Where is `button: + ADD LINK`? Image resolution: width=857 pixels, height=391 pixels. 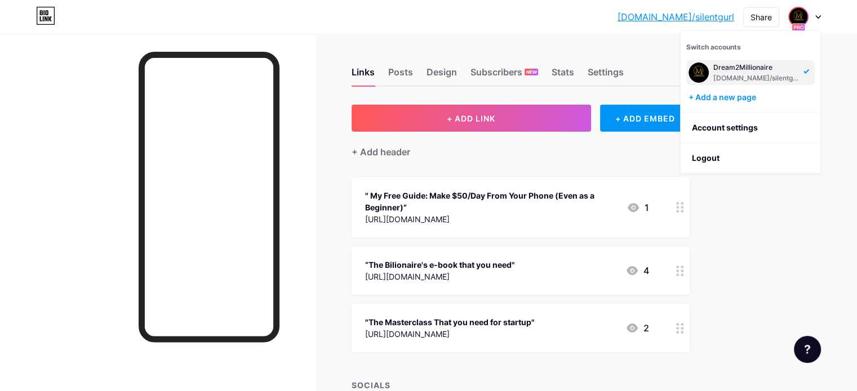 button: + ADD LINK is located at coordinates (471, 118).